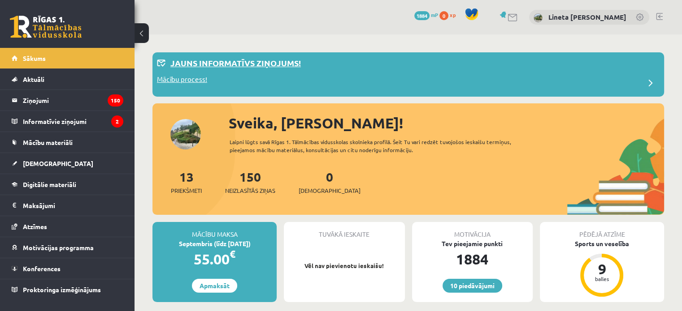  I want to click on span: Sākums, so click(34, 58).